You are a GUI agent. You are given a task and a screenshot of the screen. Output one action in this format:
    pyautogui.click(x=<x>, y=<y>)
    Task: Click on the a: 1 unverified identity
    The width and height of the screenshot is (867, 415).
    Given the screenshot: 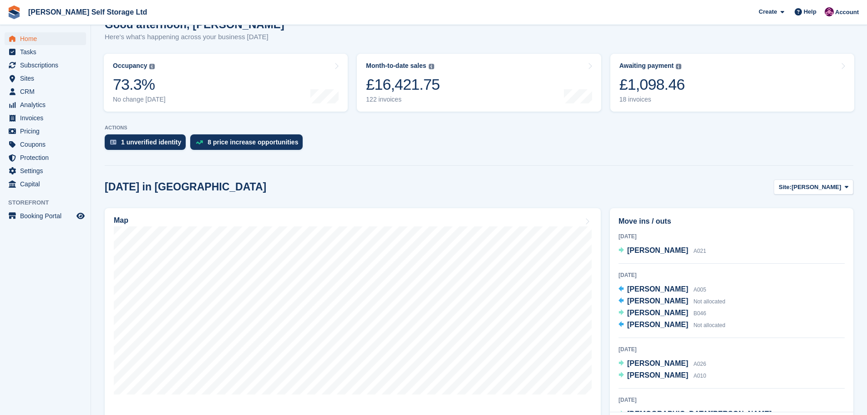 What is the action you would take?
    pyautogui.click(x=148, y=144)
    